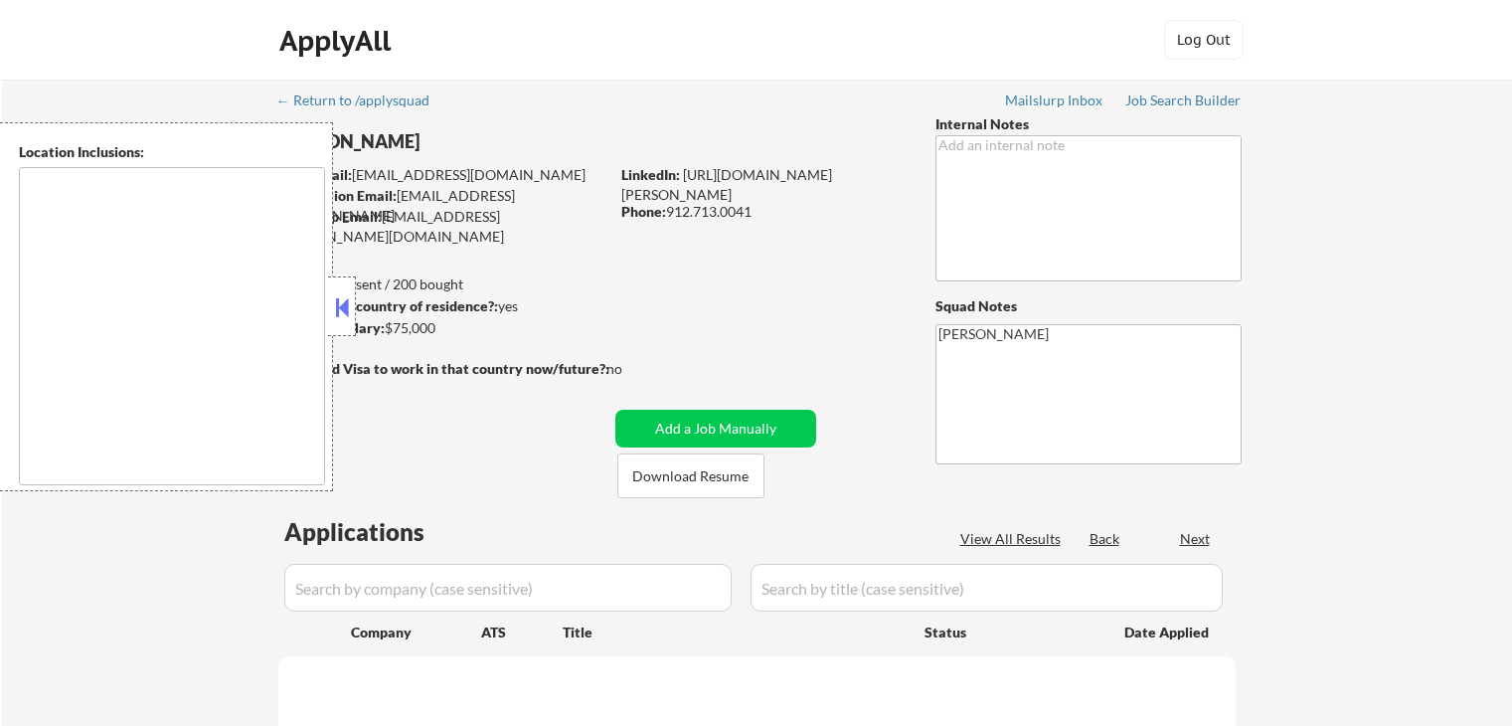  Describe the element at coordinates (388, 305) in the screenshot. I see `strong: Can work in country of residence?:` at that location.